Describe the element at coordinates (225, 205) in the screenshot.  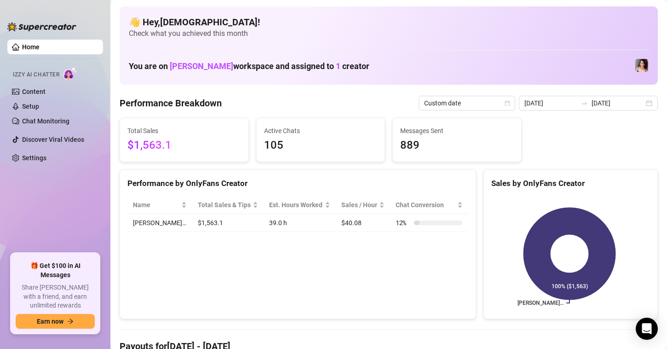
I see `span: Total Sales & Tips` at that location.